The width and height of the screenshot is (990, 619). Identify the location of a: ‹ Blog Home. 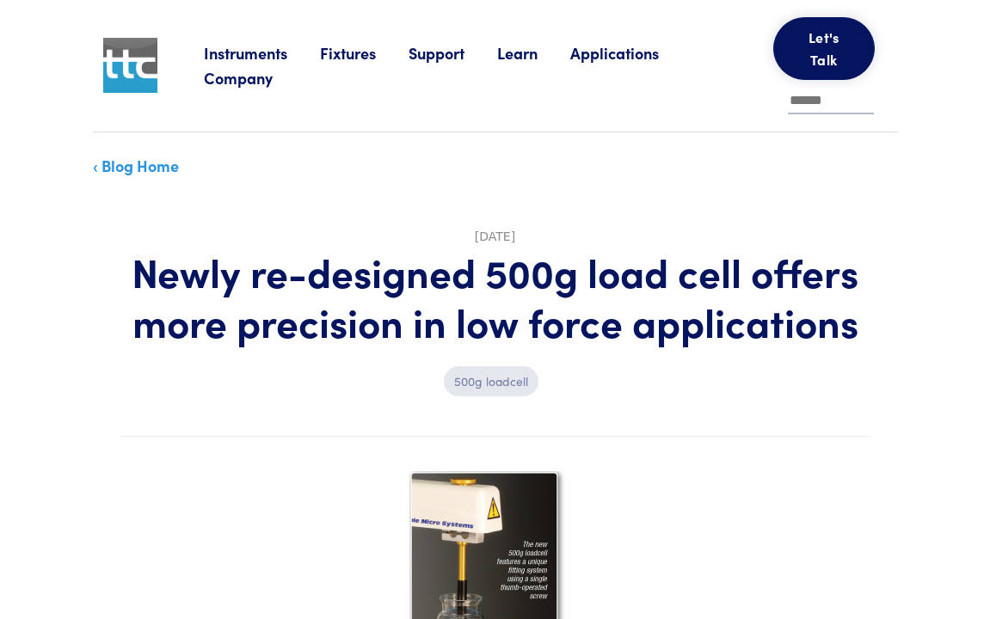
(136, 165).